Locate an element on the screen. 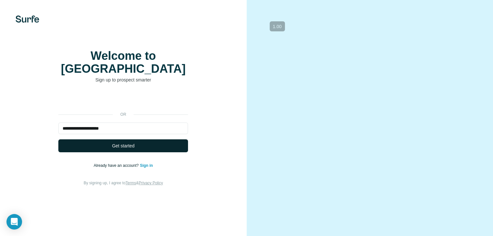  a: Privacy Policy is located at coordinates (151, 183).